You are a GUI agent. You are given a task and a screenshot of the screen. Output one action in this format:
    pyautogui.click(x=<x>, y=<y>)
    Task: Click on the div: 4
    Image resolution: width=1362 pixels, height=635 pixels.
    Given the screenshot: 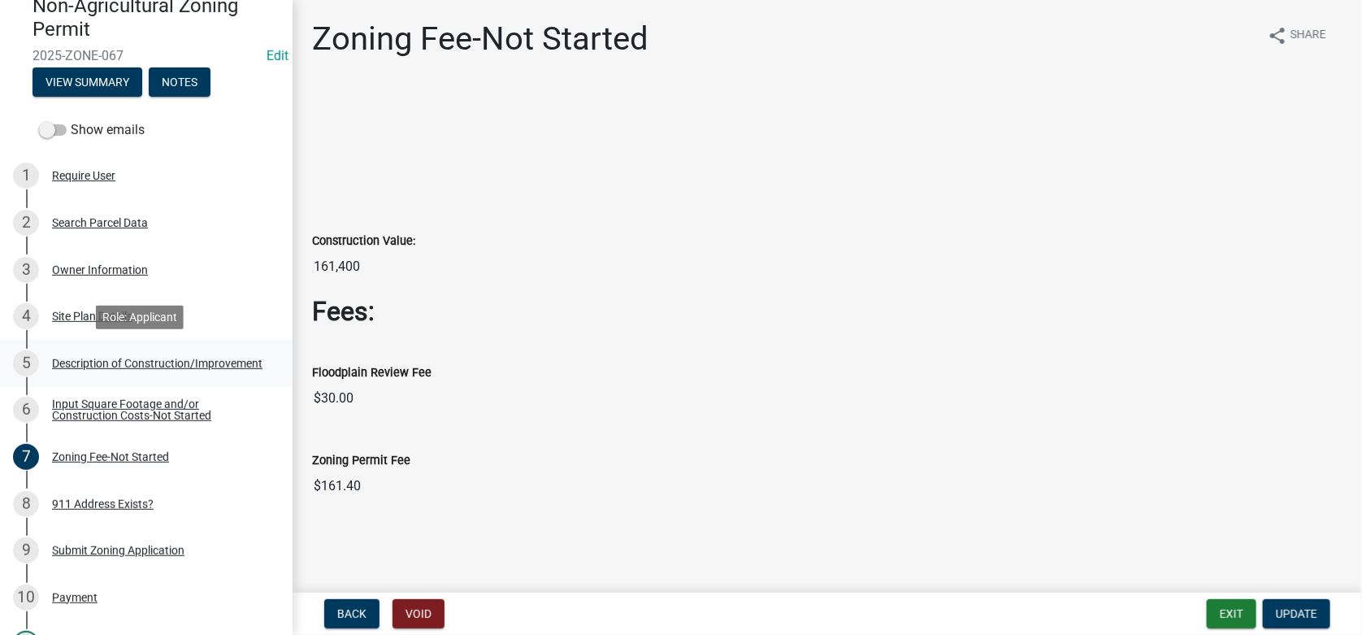 What is the action you would take?
    pyautogui.click(x=26, y=316)
    